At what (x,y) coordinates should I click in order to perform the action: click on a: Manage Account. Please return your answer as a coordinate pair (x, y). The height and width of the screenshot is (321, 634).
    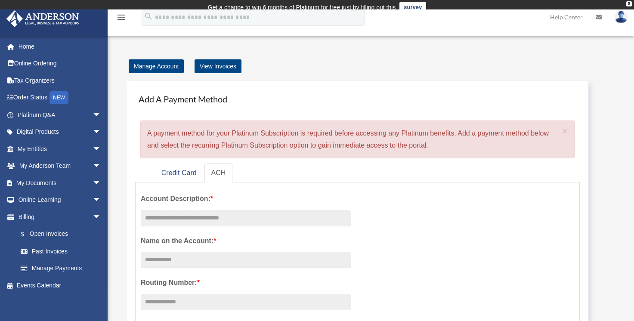
    Looking at the image, I should click on (156, 66).